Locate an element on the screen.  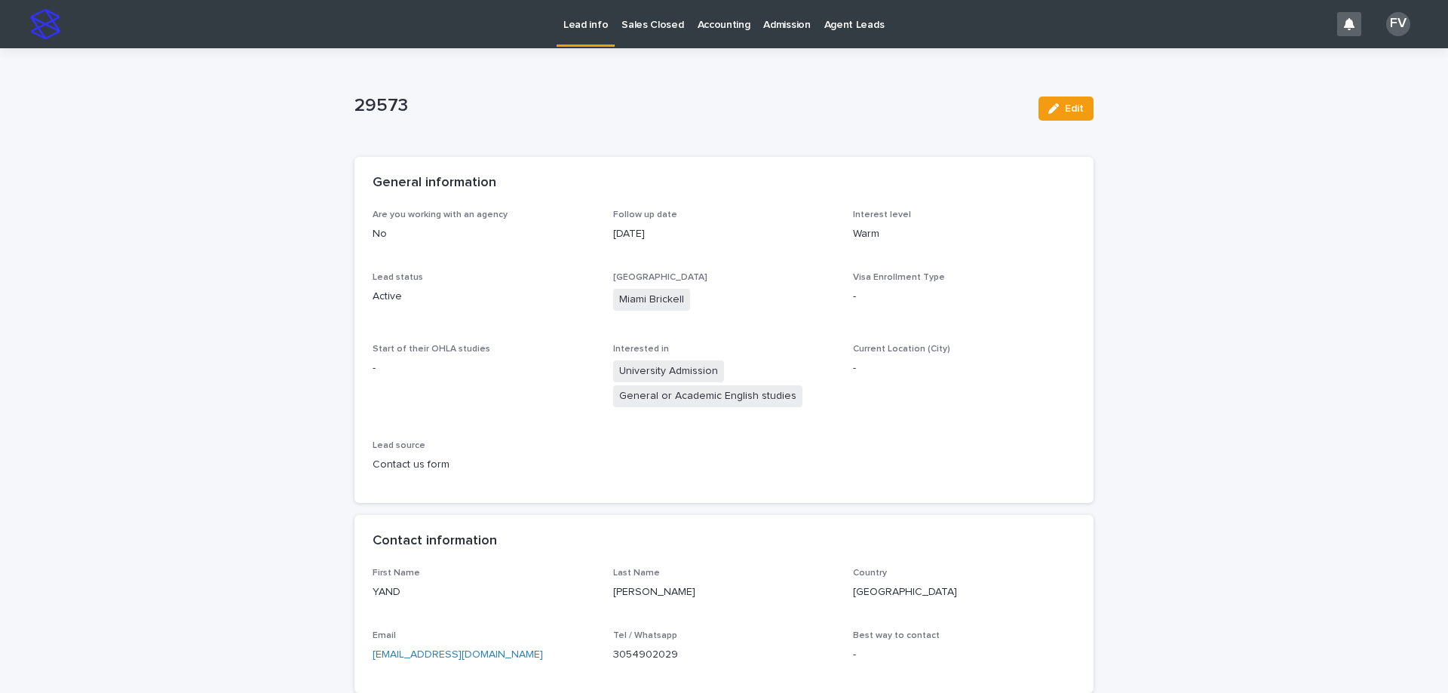
span: Visa Enrollment Type is located at coordinates (899, 278).